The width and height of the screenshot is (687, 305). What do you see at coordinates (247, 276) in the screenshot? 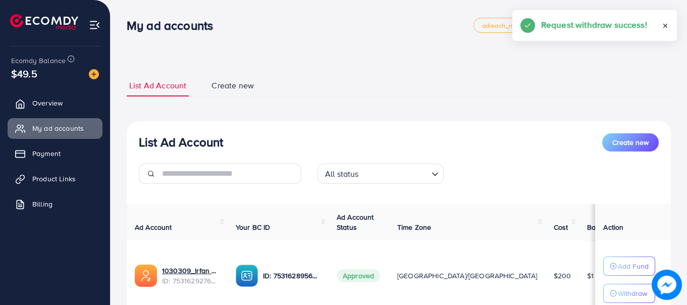
I see `img: ic-ba-acc.ded83a64.svg` at bounding box center [247, 276].